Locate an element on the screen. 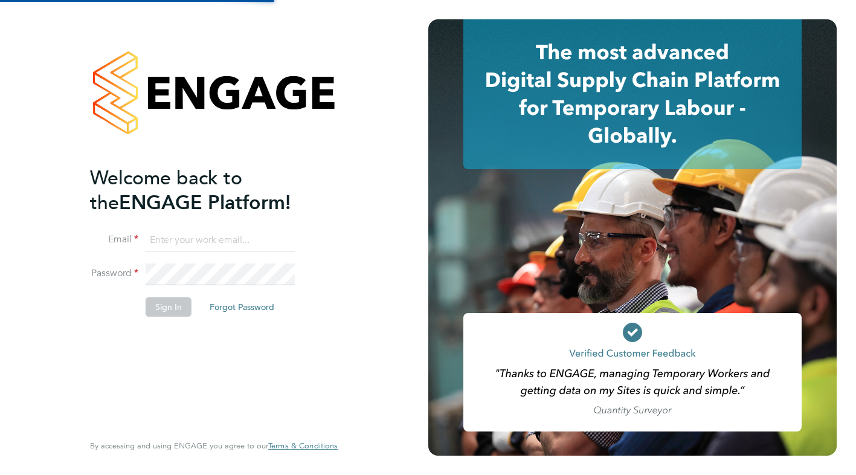 Image resolution: width=856 pixels, height=475 pixels. label: Password is located at coordinates (114, 273).